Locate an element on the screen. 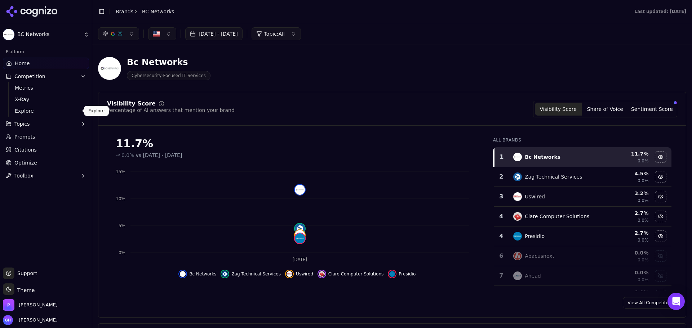 This screenshot has width=692, height=328. span: Uswired is located at coordinates (304, 274).